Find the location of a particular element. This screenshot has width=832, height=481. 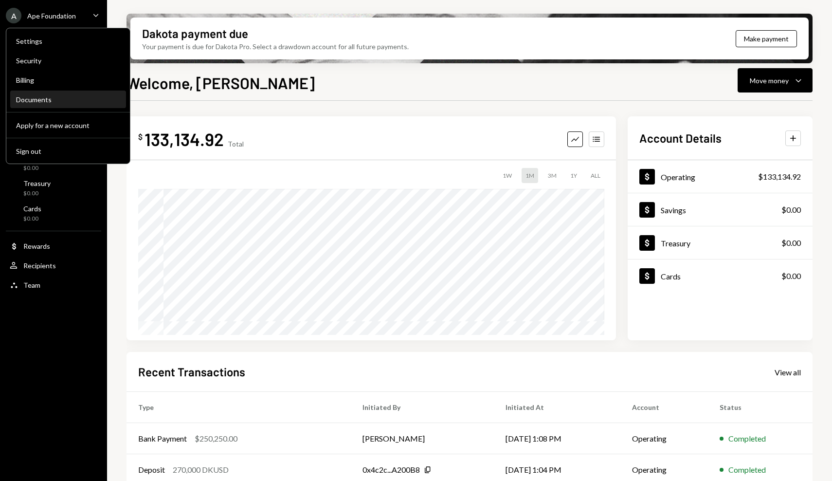

th: Type is located at coordinates (238, 407).